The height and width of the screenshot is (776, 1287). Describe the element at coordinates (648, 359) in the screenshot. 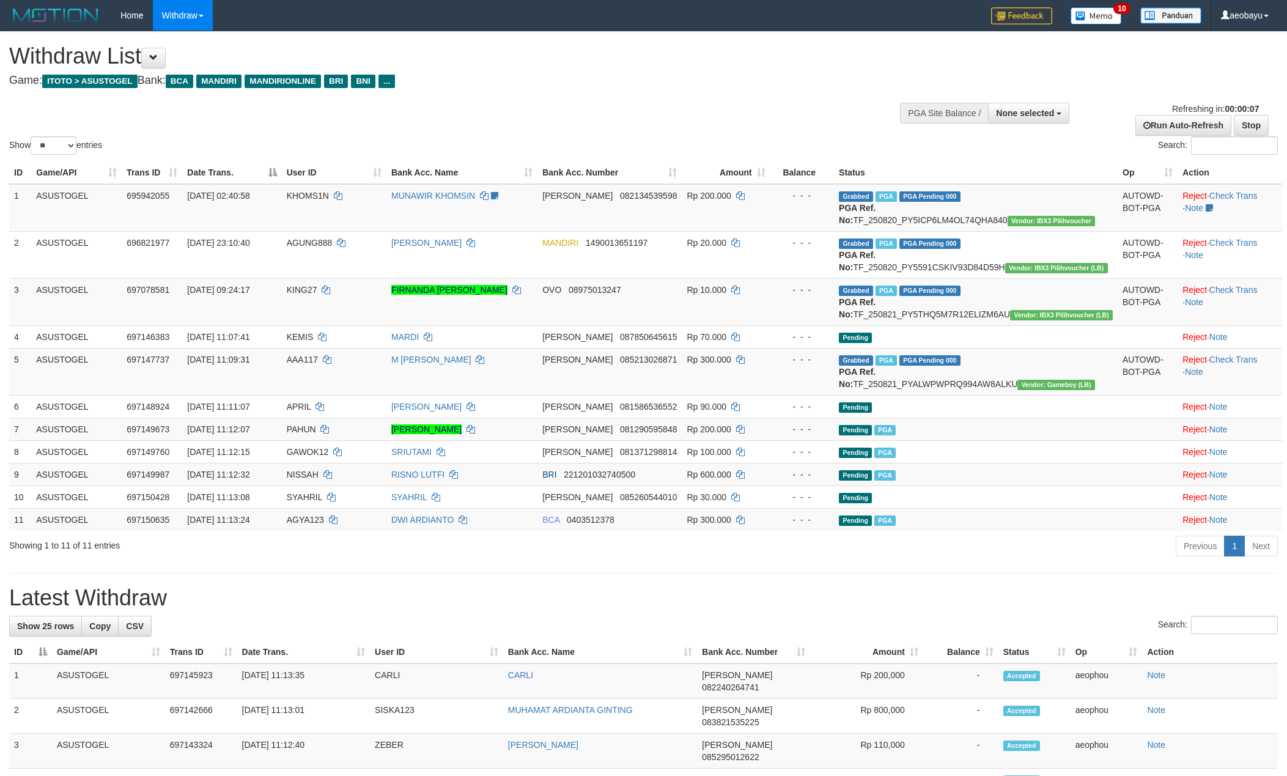

I see `span: Copy 085213026871 to clipboard` at that location.